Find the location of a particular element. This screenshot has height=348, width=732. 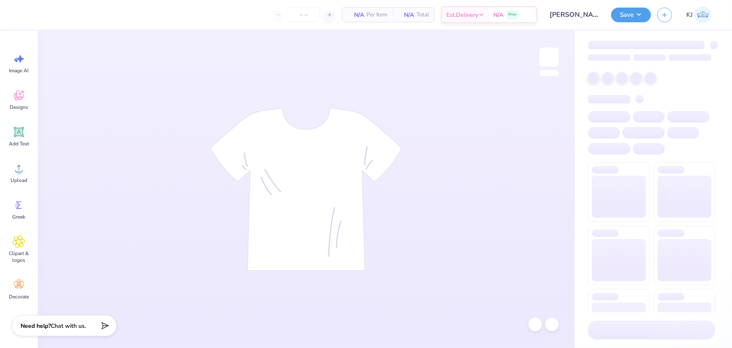

span: Chat with us. is located at coordinates (68, 325).